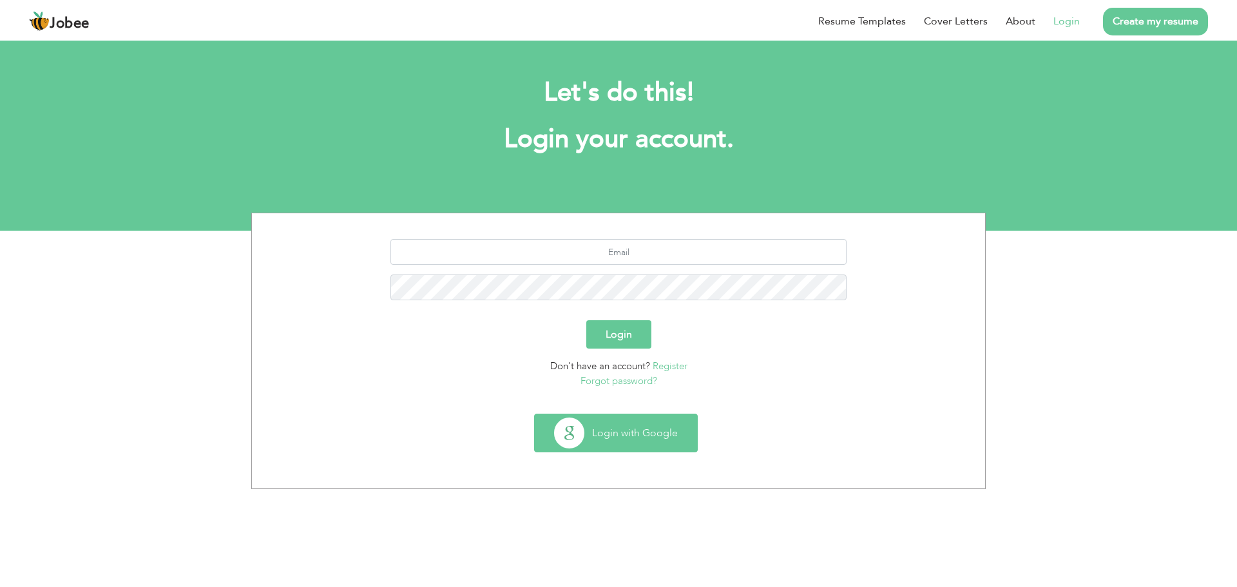  I want to click on button: Login with Google, so click(616, 433).